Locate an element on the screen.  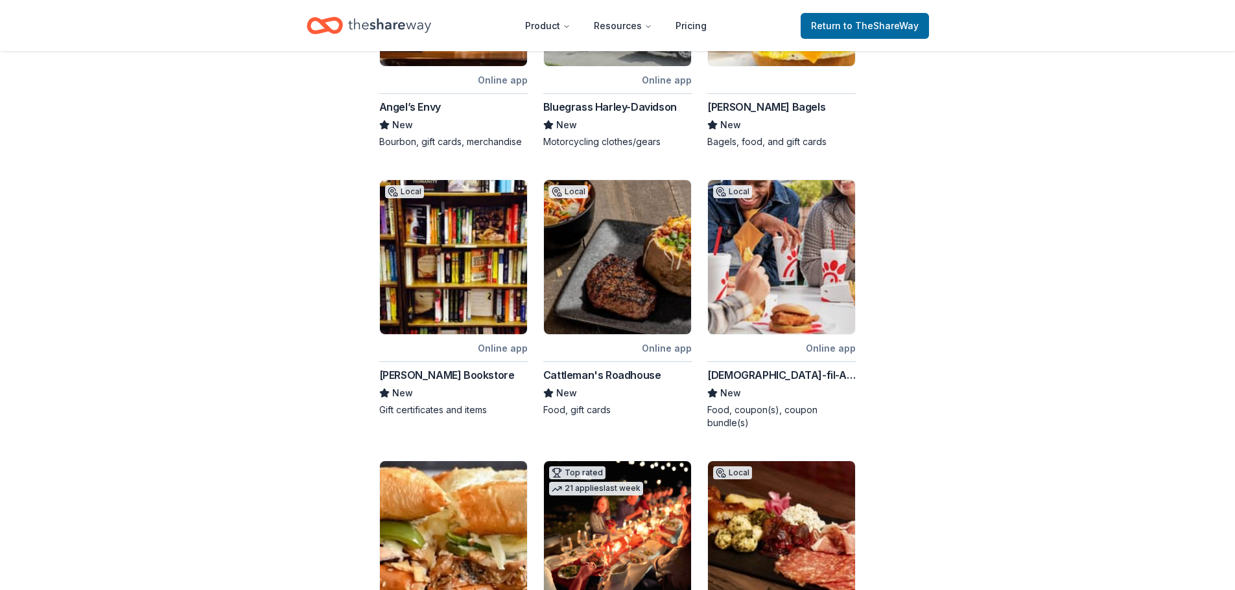
div: Bourbon, gift cards, merchandise is located at coordinates (453, 142).